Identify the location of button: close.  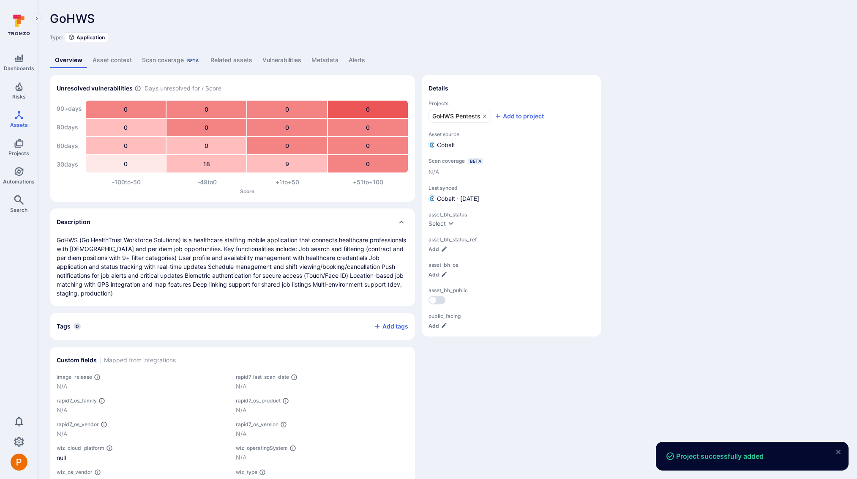
(838, 452).